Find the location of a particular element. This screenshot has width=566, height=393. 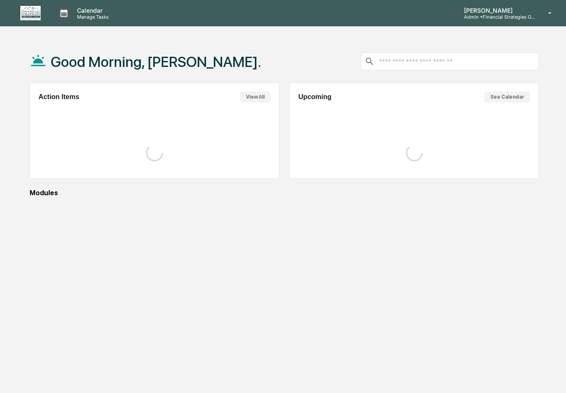

p: Manage Tasks is located at coordinates (91, 17).